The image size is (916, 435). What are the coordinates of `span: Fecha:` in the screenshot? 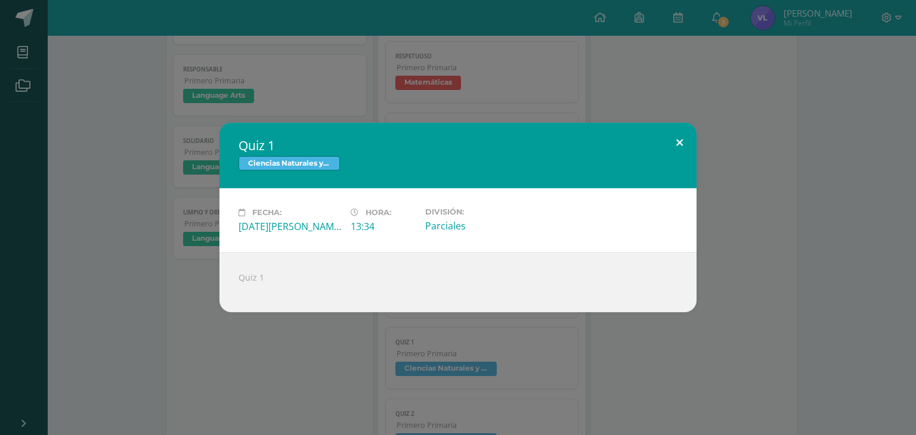 It's located at (267, 212).